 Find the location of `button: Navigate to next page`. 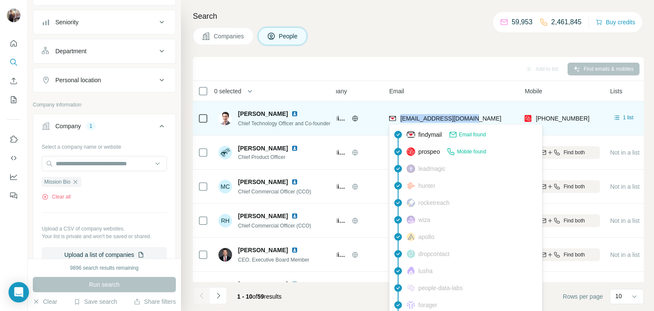

button: Navigate to next page is located at coordinates (218, 295).